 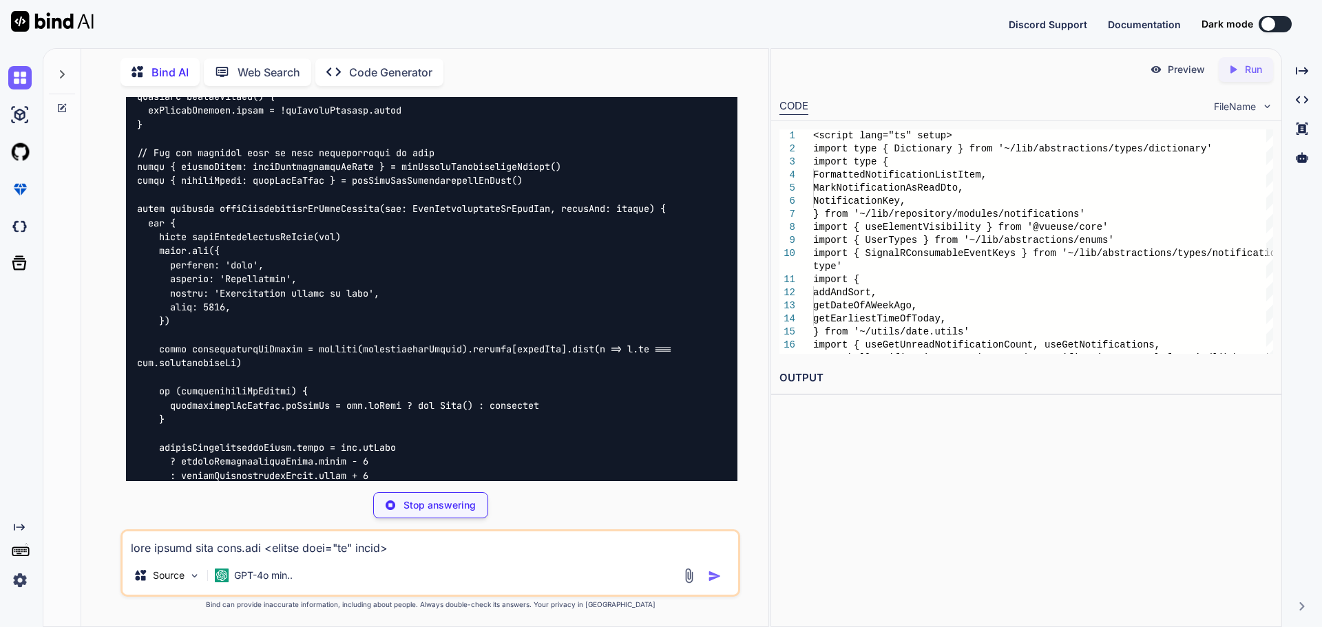 I want to click on img: attachment, so click(x=689, y=576).